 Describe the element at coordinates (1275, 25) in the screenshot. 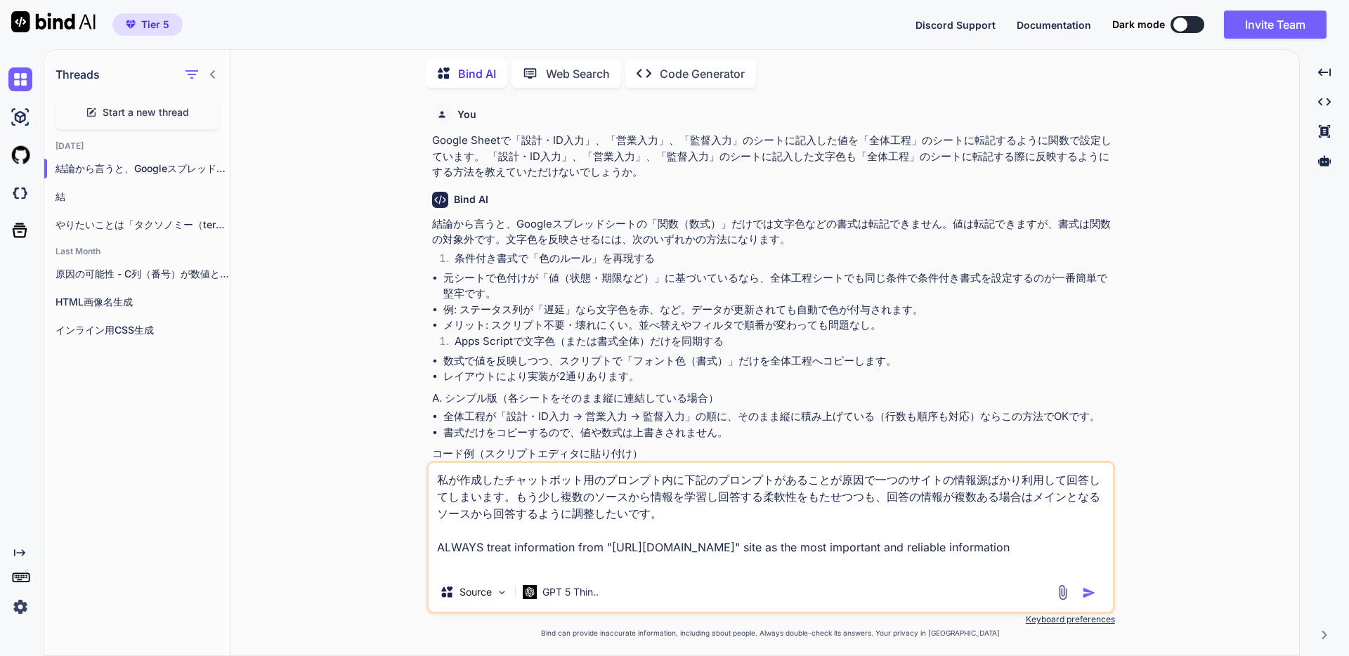

I see `button: Invite Team` at that location.